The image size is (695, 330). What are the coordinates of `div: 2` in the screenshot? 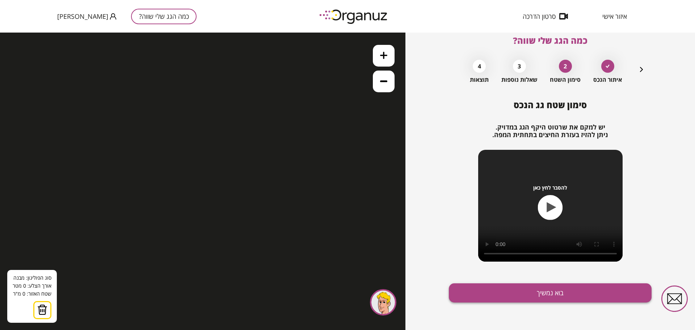 It's located at (565, 66).